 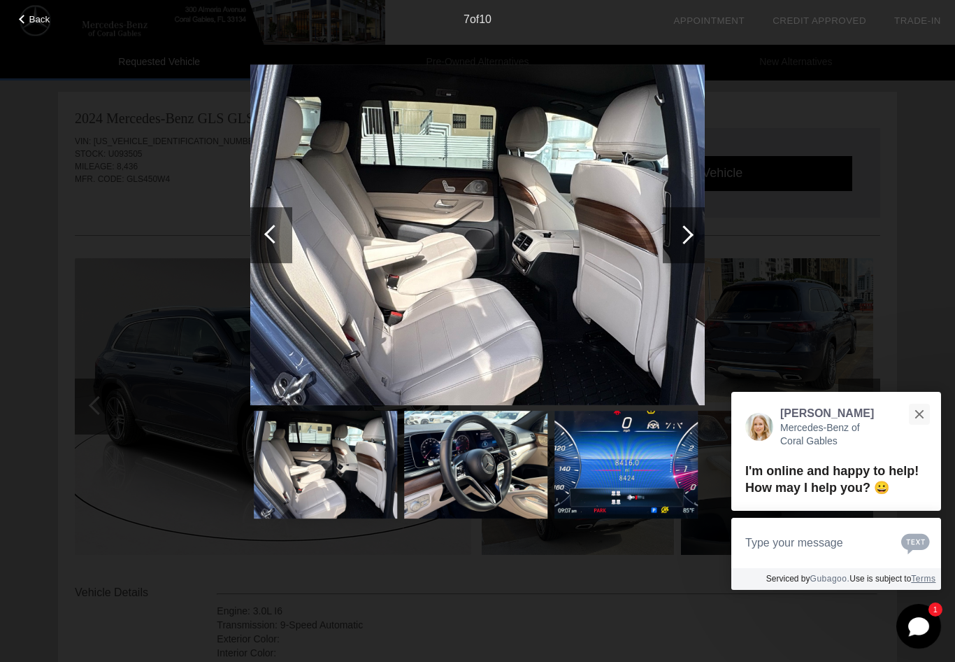 What do you see at coordinates (830, 578) in the screenshot?
I see `a: Gubagoo.` at bounding box center [830, 578].